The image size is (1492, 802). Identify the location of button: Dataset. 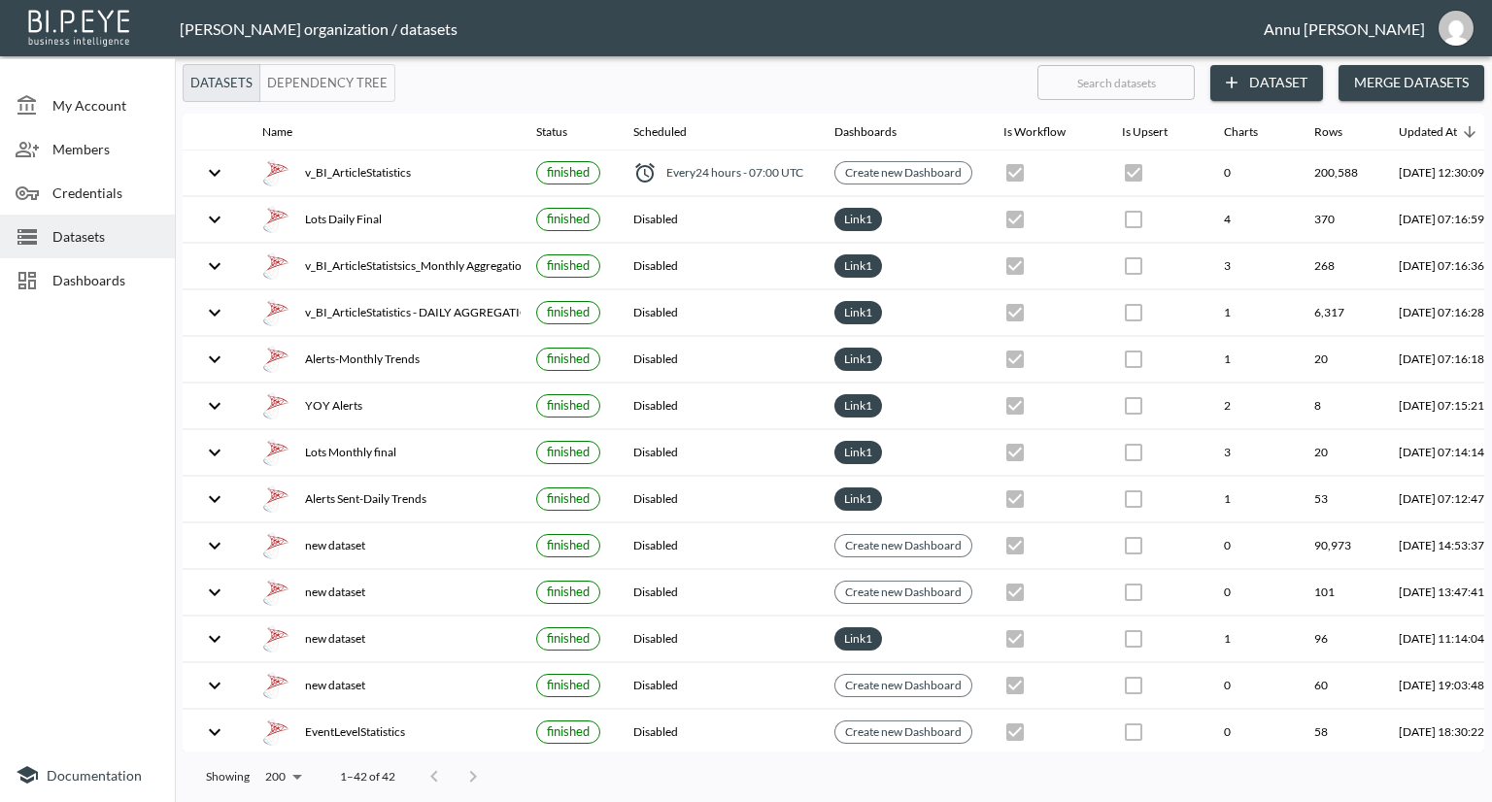
(1267, 83).